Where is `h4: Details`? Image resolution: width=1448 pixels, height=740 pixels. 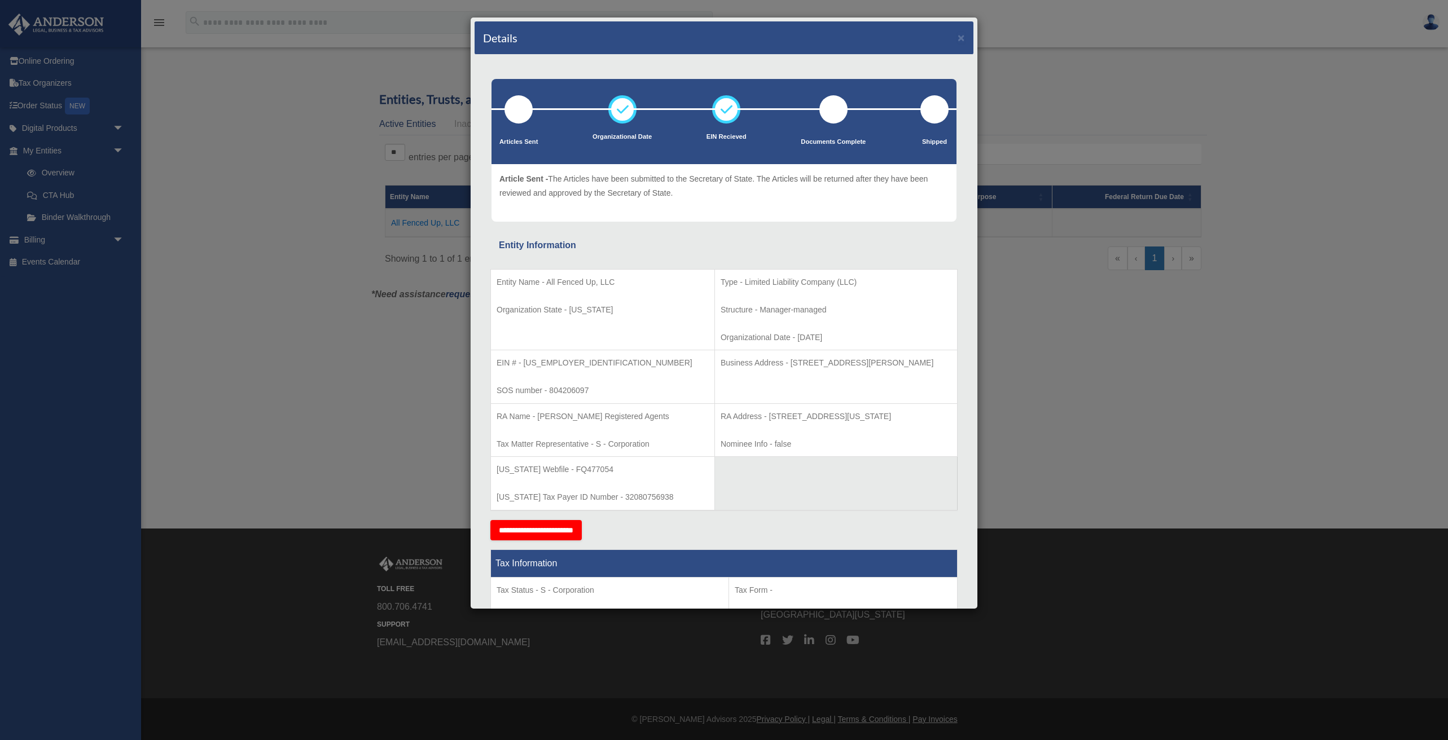 h4: Details is located at coordinates (500, 38).